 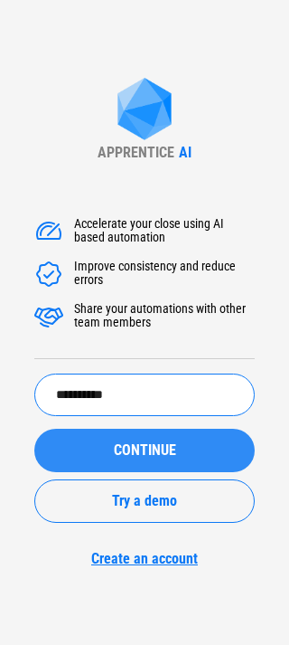 What do you see at coordinates (185, 152) in the screenshot?
I see `div: AI` at bounding box center [185, 152].